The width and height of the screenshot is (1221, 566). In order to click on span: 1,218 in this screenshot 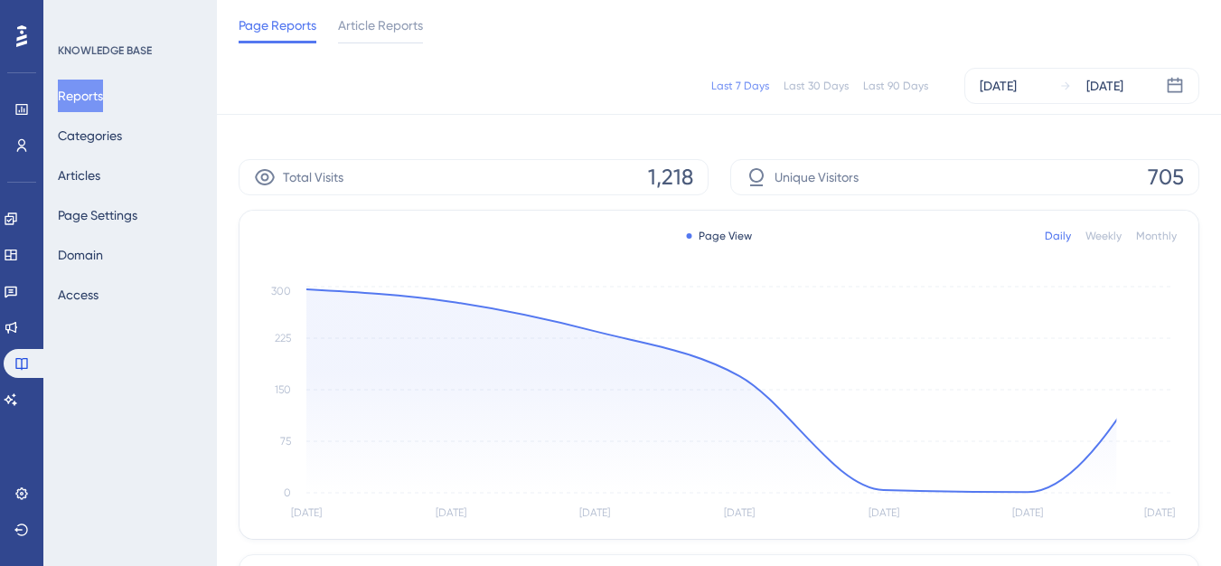, I will do `click(670, 177)`.